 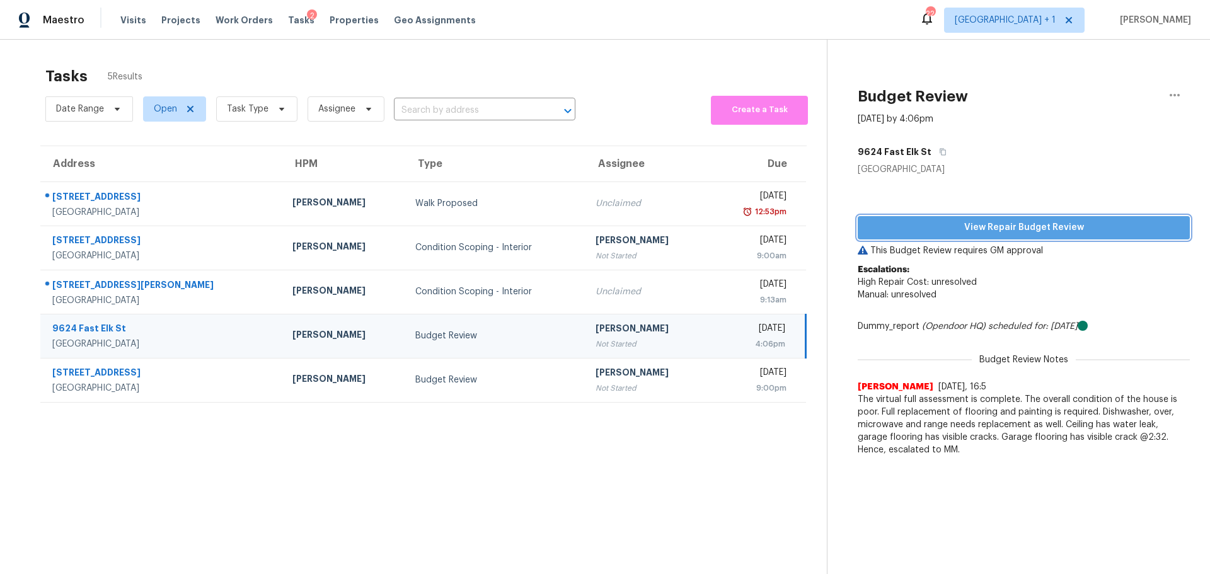 What do you see at coordinates (354, 20) in the screenshot?
I see `span: Properties` at bounding box center [354, 20].